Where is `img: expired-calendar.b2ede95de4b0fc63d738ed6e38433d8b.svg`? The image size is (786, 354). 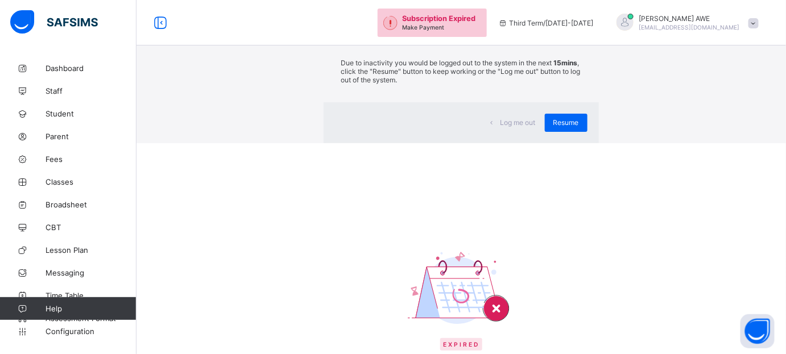
img: expired-calendar.b2ede95de4b0fc63d738ed6e38433d8b.svg is located at coordinates (461, 289).